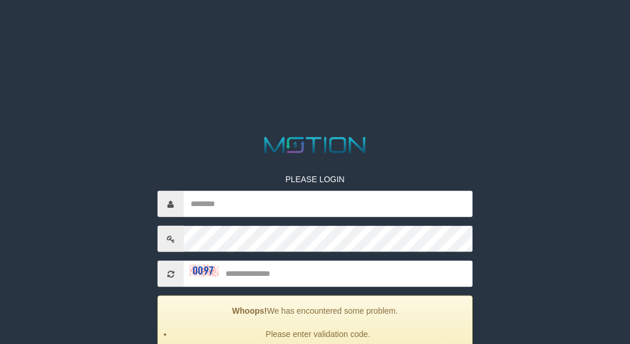  I want to click on p: PLEASE LOGIN, so click(315, 179).